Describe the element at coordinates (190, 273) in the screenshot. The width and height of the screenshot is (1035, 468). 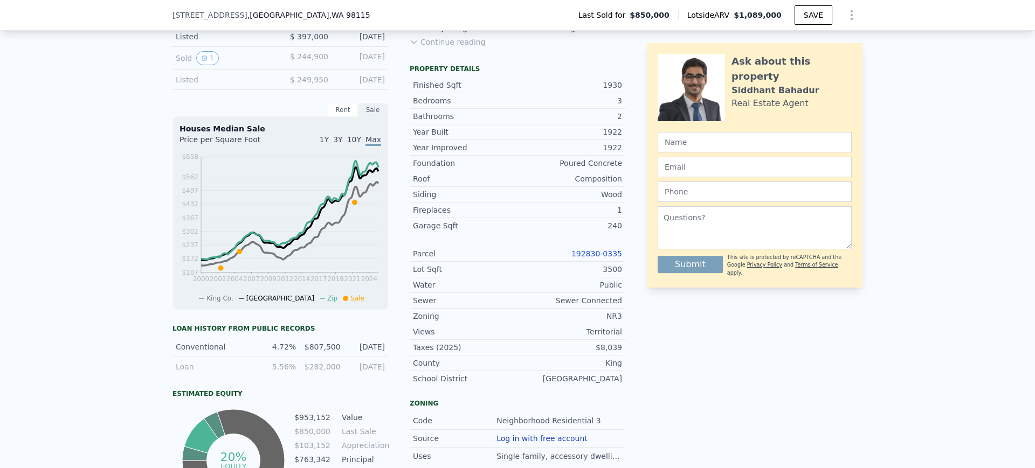
I see `tspan: $107` at that location.